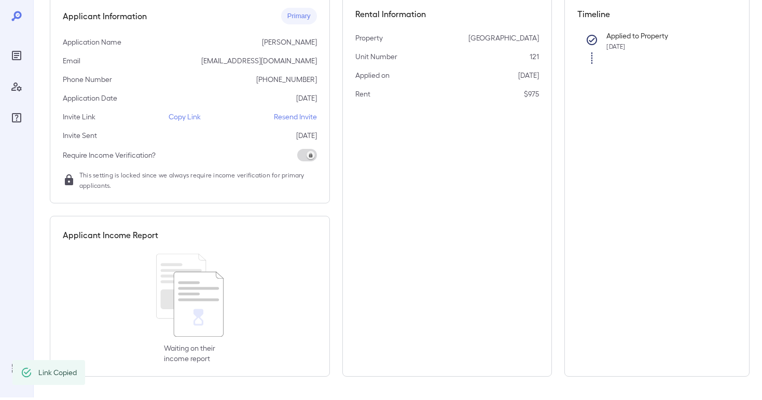  What do you see at coordinates (90, 101) in the screenshot?
I see `p: Application Date` at bounding box center [90, 101].